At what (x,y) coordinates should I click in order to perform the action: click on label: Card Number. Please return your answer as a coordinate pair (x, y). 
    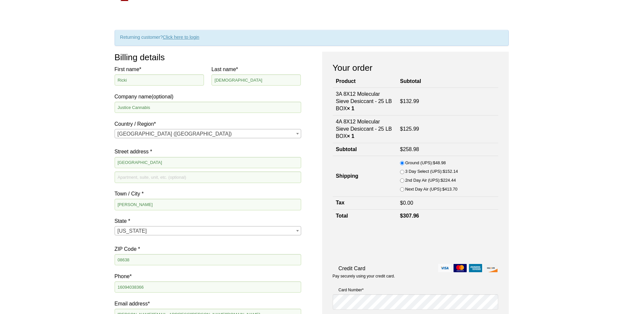
    Looking at the image, I should click on (416, 290).